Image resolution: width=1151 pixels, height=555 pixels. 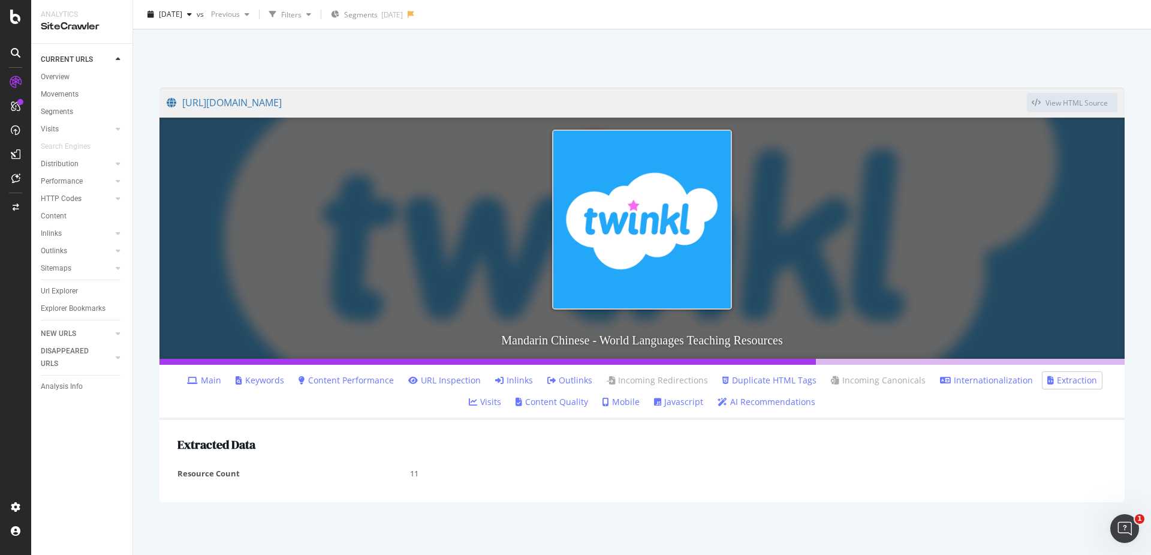 I want to click on div: Search Engines, so click(x=65, y=146).